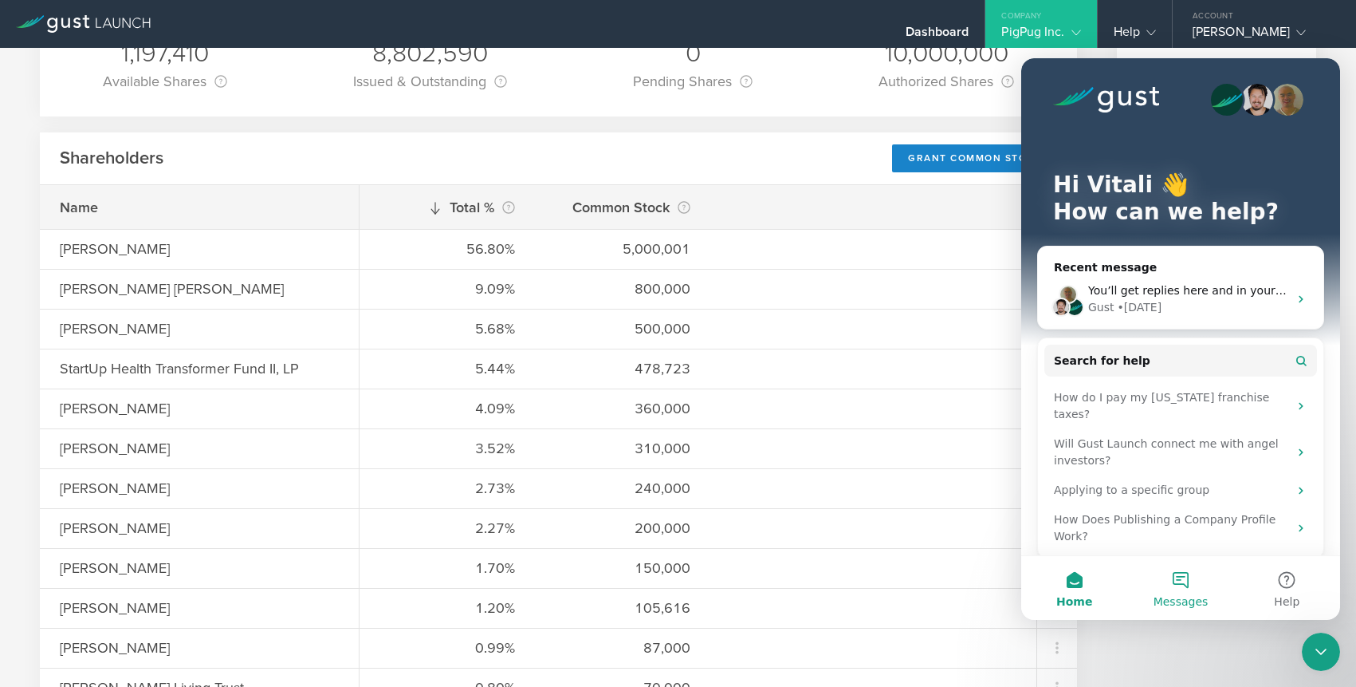 This screenshot has width=1356, height=687. I want to click on div: 478,723, so click(623, 368).